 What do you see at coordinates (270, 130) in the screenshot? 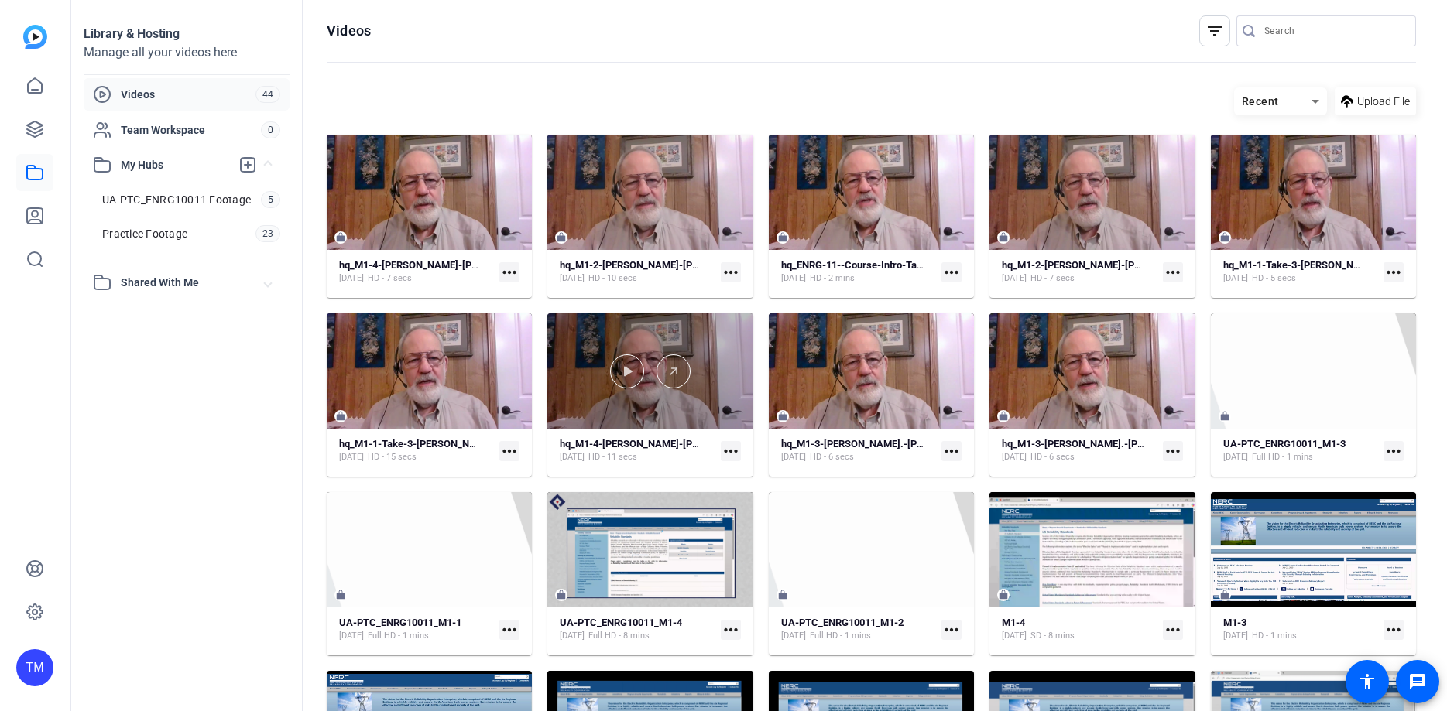
I see `span: 0` at bounding box center [270, 130].